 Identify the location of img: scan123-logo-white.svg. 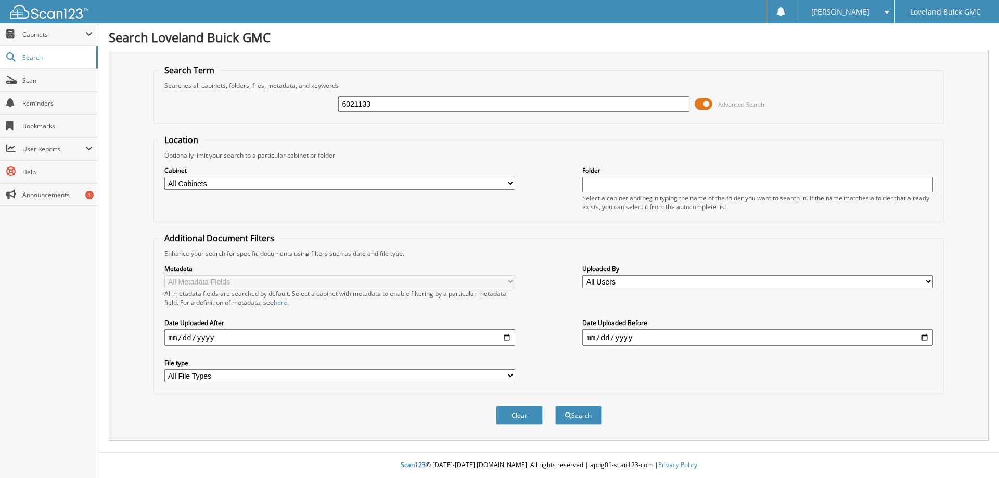
(49, 11).